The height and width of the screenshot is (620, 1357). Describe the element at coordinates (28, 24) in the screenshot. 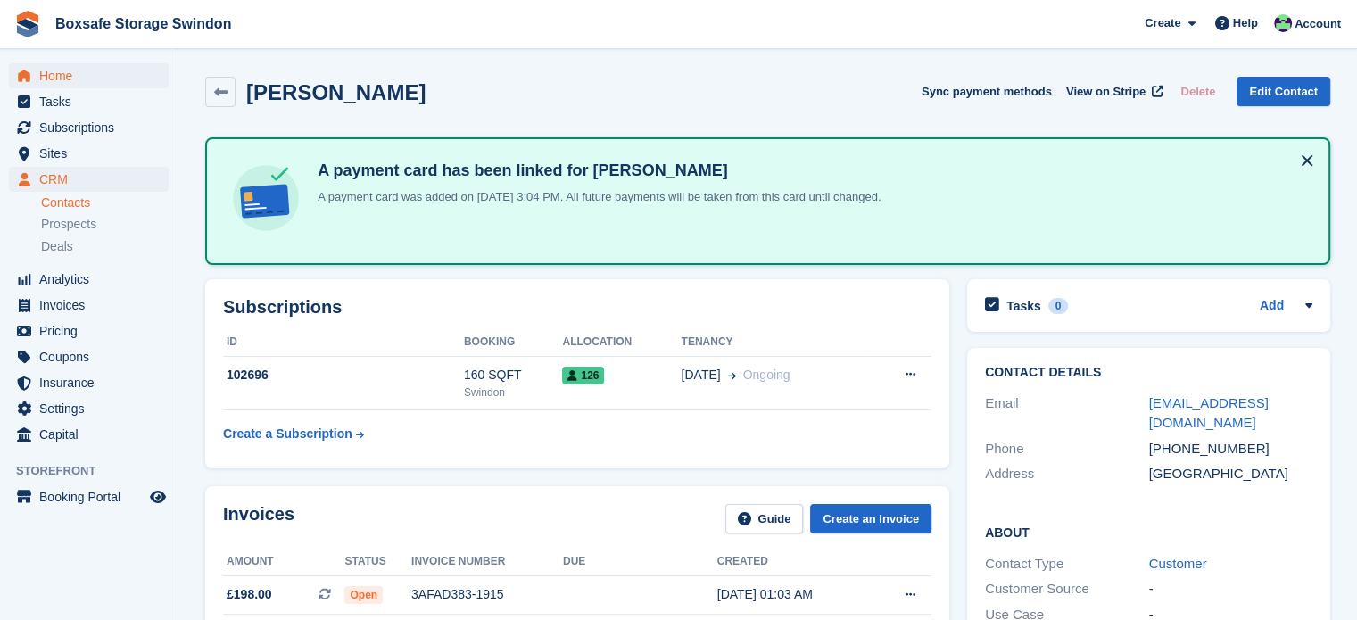

I see `img: stora-icon-8386f47178a22dfd0bd8f6a31ec36ba5ce8667c1dd55bd0f319d3a0aa187defe.svg` at that location.